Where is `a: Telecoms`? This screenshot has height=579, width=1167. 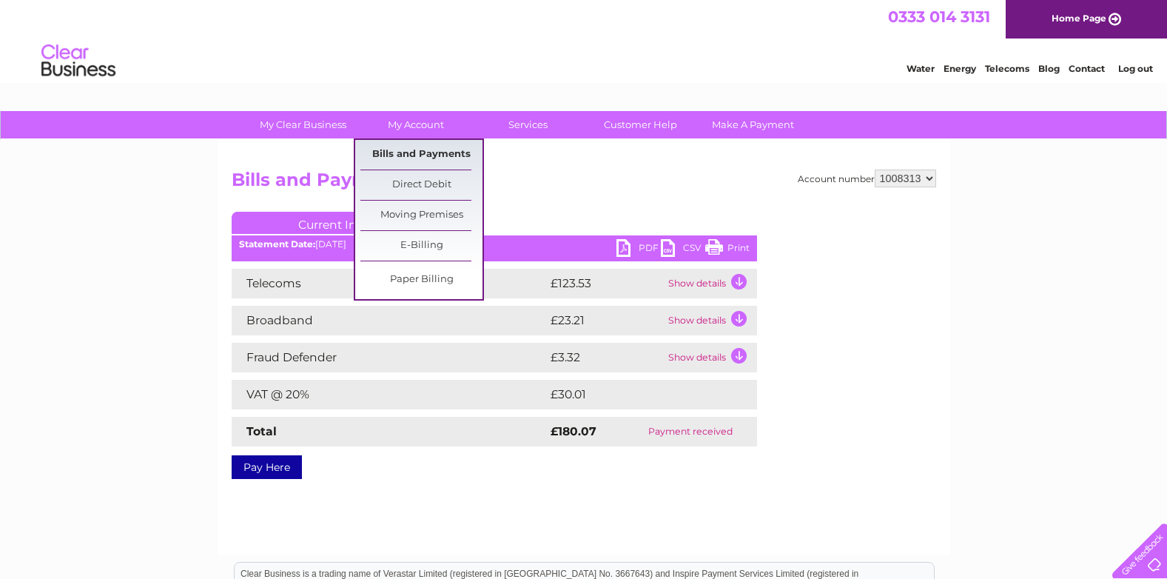 a: Telecoms is located at coordinates (1007, 68).